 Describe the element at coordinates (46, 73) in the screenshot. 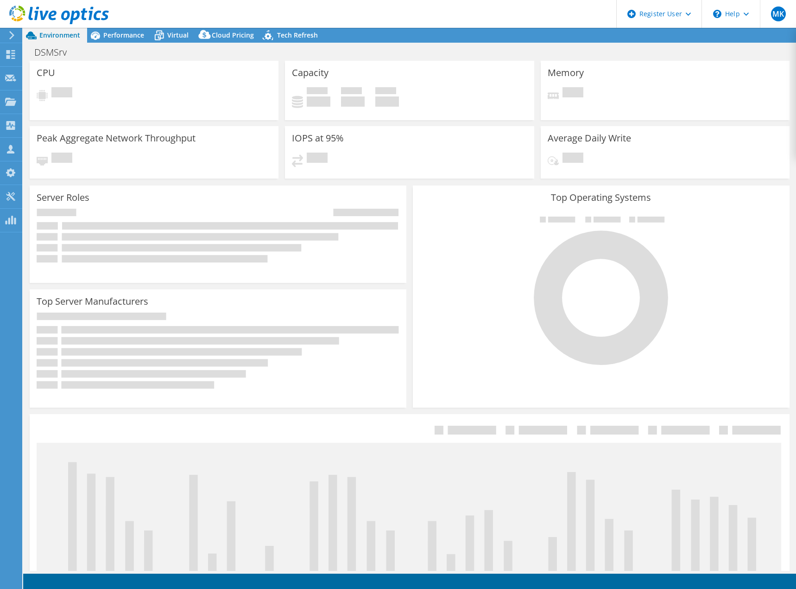

I see `h3: CPU` at that location.